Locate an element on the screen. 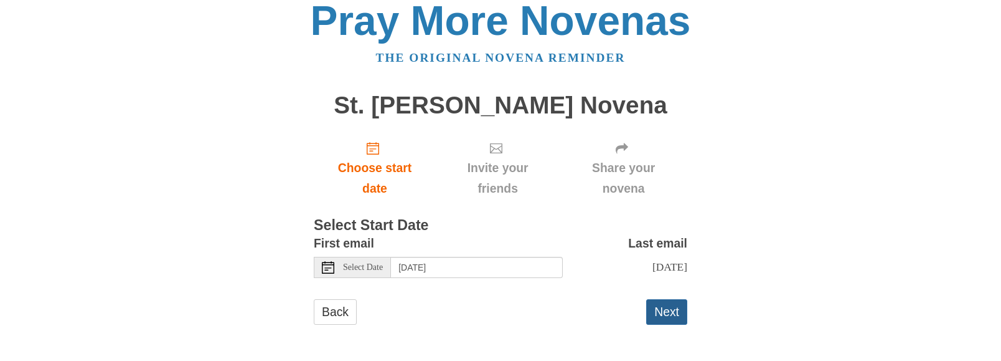 The width and height of the screenshot is (1001, 361). span: Share your novena is located at coordinates (623, 178).